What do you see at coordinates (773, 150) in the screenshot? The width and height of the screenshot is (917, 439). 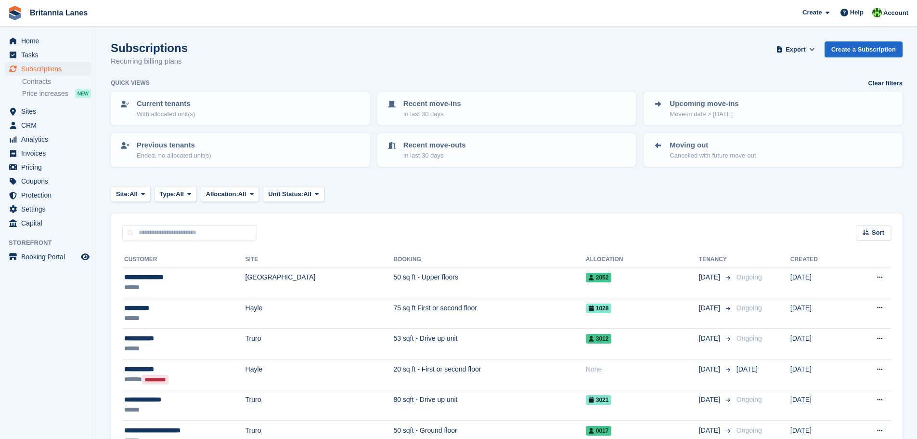 I see `a: Moving out Cancelled with future move-out` at bounding box center [773, 150].